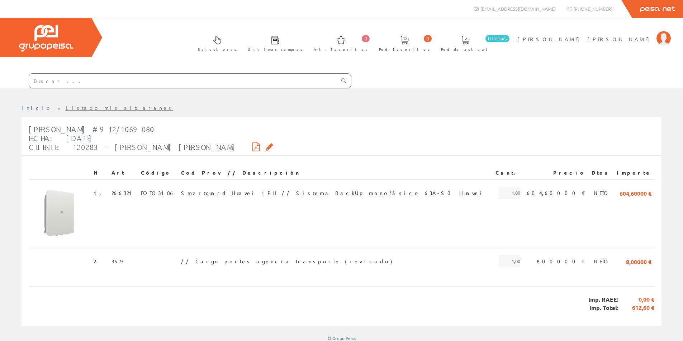  Describe the element at coordinates (404, 49) in the screenshot. I see `span: Ped. favoritos` at that location.